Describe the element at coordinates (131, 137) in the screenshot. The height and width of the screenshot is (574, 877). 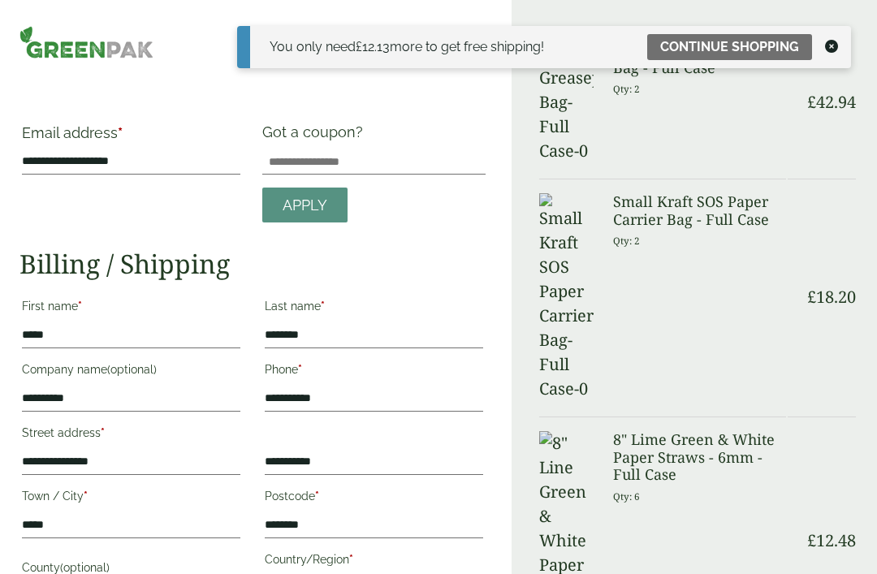
I see `label: Email address` at that location.